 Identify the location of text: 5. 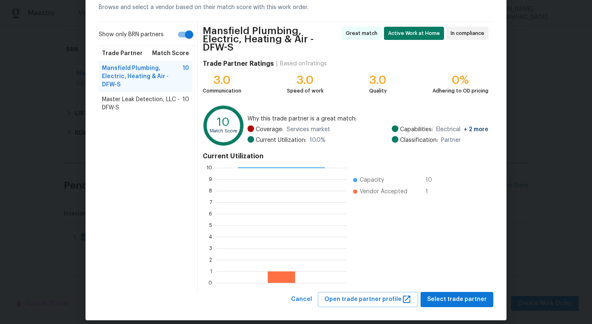
(211, 225).